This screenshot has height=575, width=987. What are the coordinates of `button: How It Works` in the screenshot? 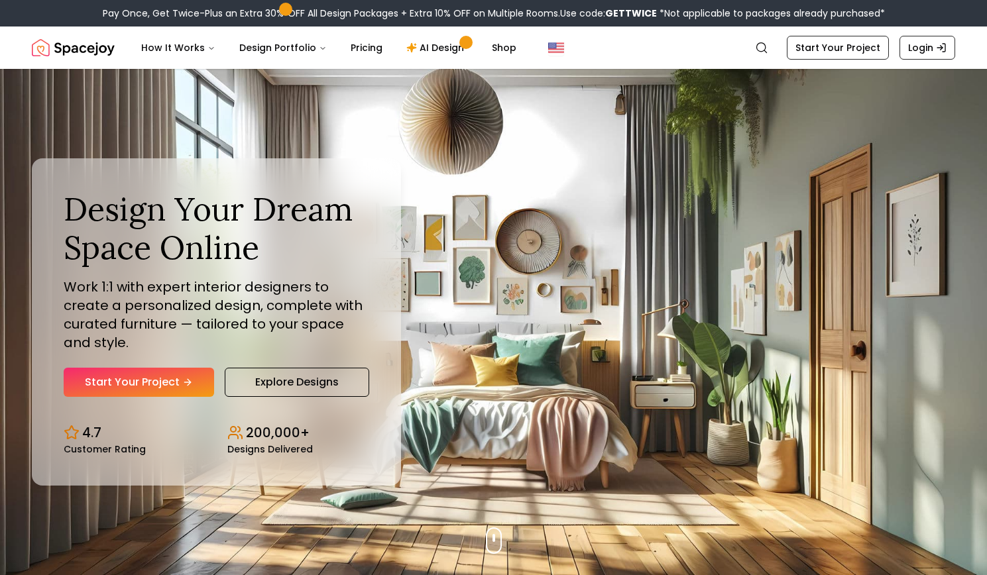 It's located at (178, 48).